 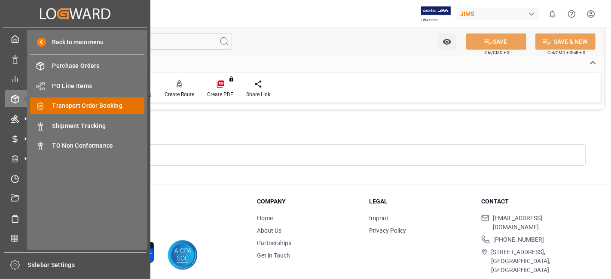 I want to click on img: AICPA SOC, so click(x=183, y=255).